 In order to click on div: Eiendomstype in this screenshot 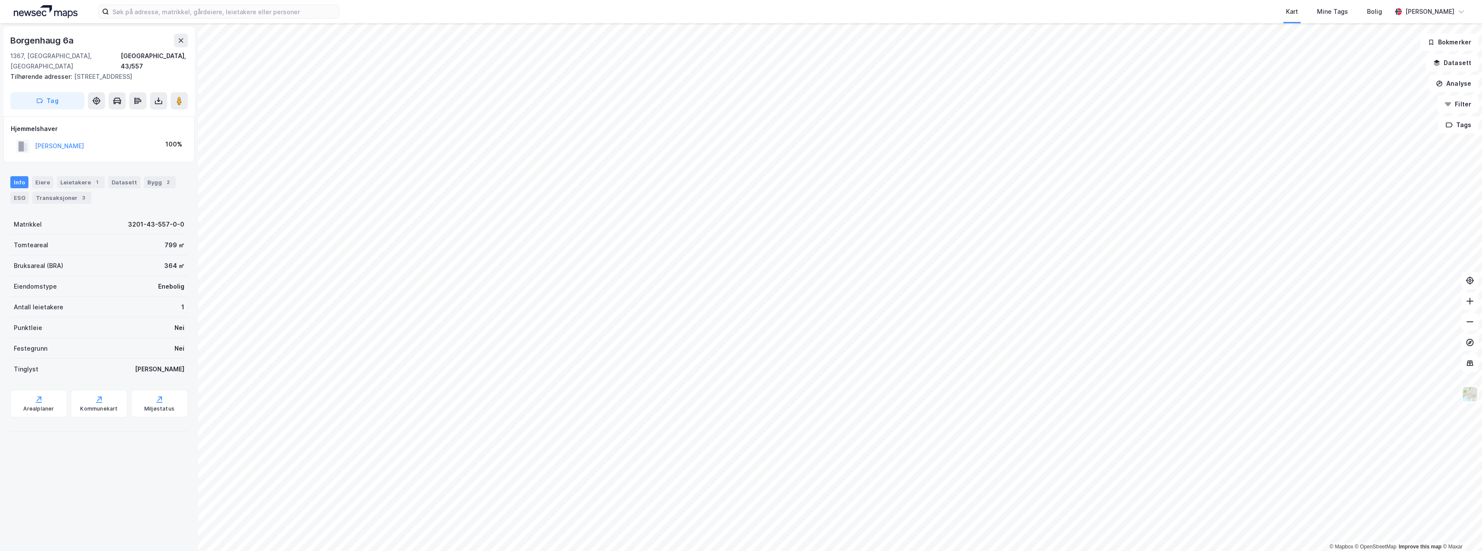, I will do `click(35, 286)`.